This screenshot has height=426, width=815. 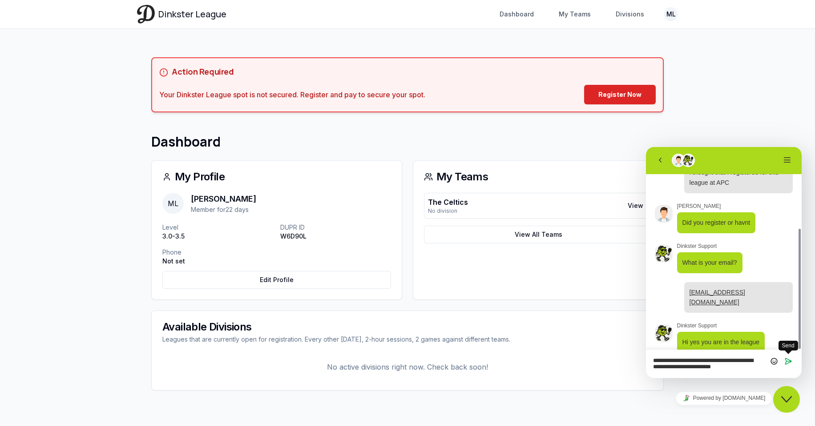 I want to click on div: Group of buttons, so click(x=128, y=214).